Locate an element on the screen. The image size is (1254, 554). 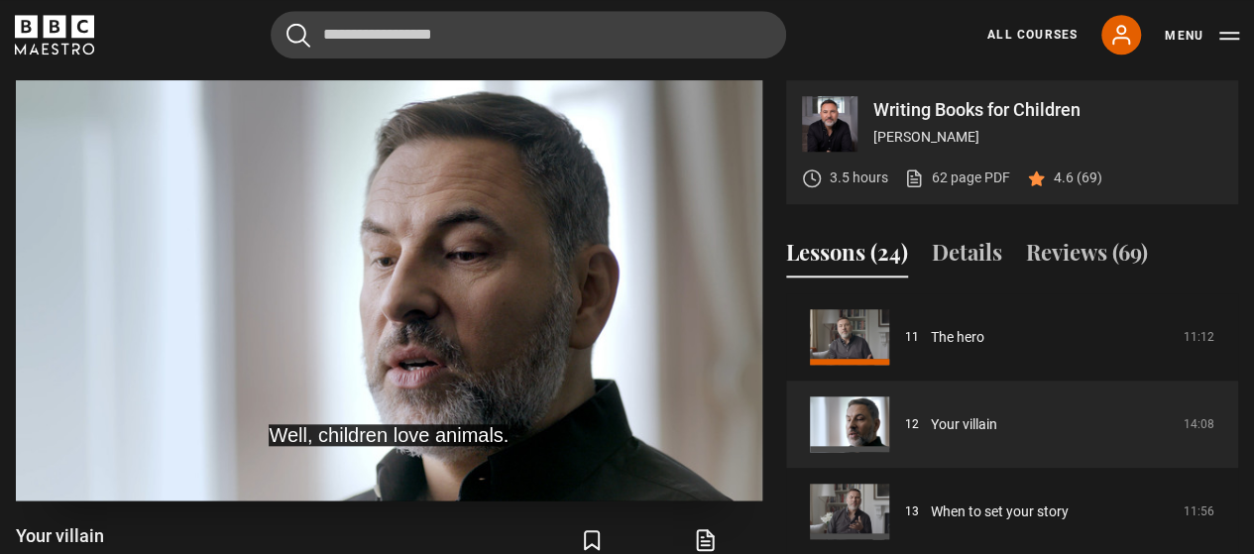
video-js: Video Player is located at coordinates (389, 291).